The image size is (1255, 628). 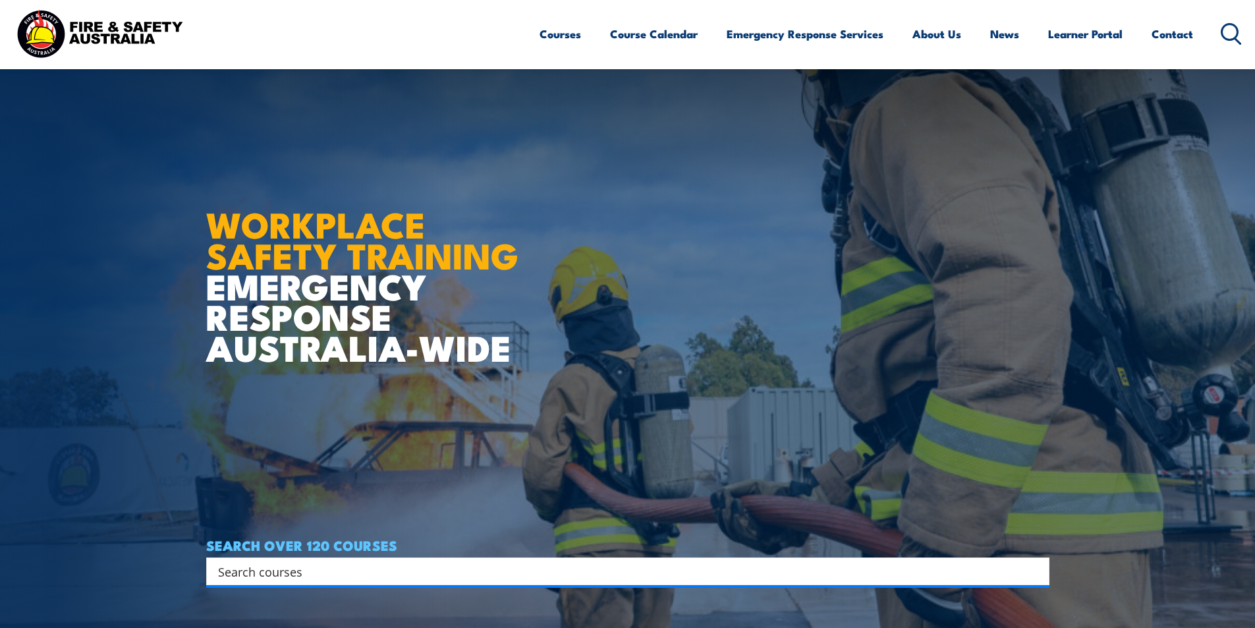 I want to click on button: Search magnifier button, so click(x=1036, y=571).